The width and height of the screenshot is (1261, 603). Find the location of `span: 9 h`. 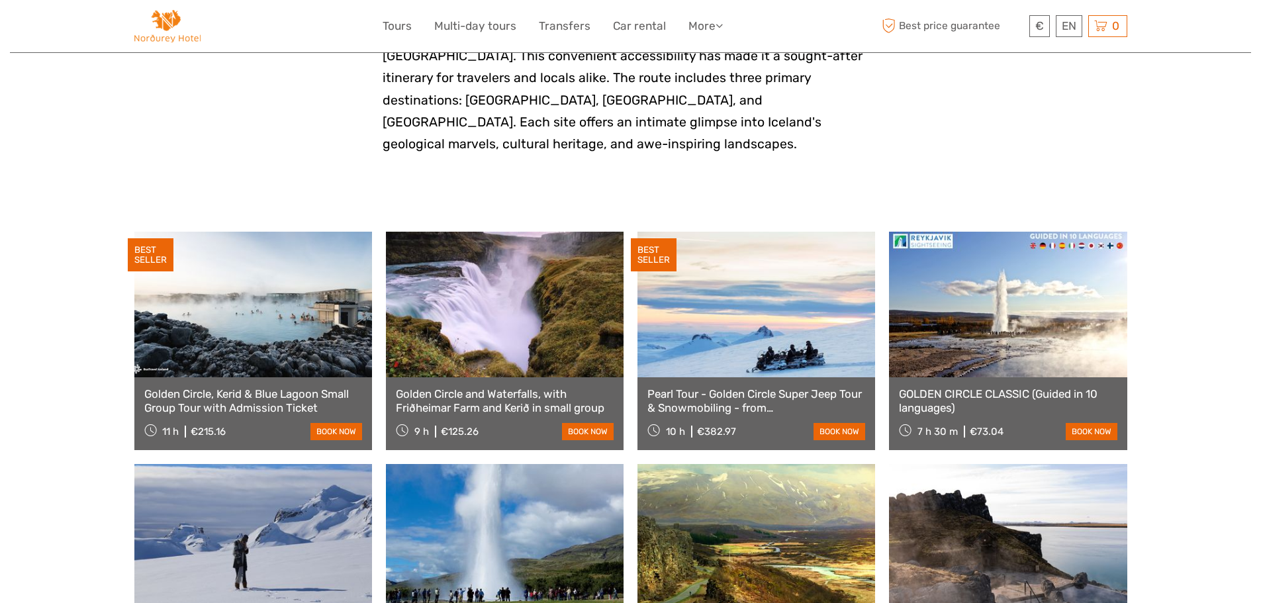

span: 9 h is located at coordinates (422, 431).